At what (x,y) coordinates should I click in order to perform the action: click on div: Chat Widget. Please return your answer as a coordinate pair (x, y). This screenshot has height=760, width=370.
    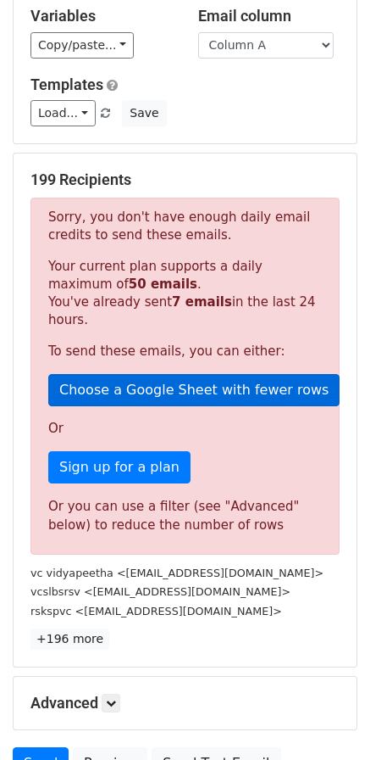
    Looking at the image, I should click on (328, 719).